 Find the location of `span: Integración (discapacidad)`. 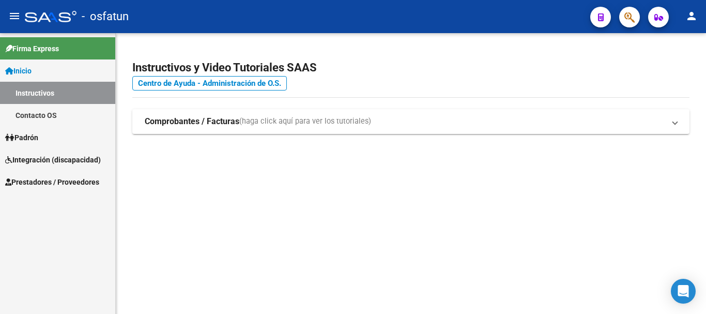

span: Integración (discapacidad) is located at coordinates (53, 160).